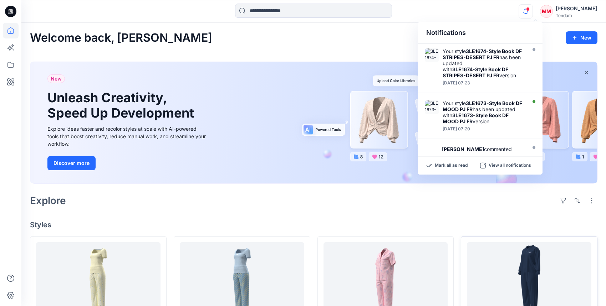 Image resolution: width=606 pixels, height=306 pixels. Describe the element at coordinates (48, 201) in the screenshot. I see `h2: Explore` at that location.